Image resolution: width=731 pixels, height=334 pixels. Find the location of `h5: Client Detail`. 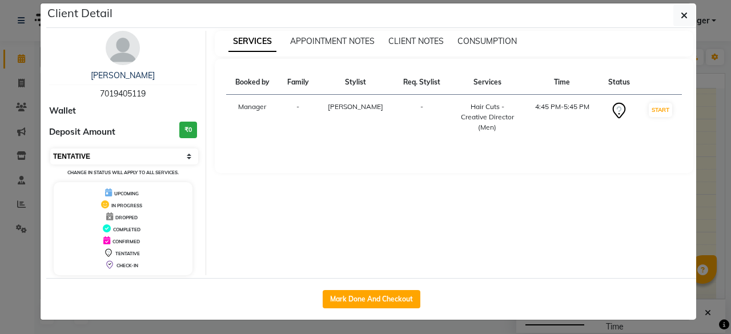

h5: Client Detail is located at coordinates (80, 13).